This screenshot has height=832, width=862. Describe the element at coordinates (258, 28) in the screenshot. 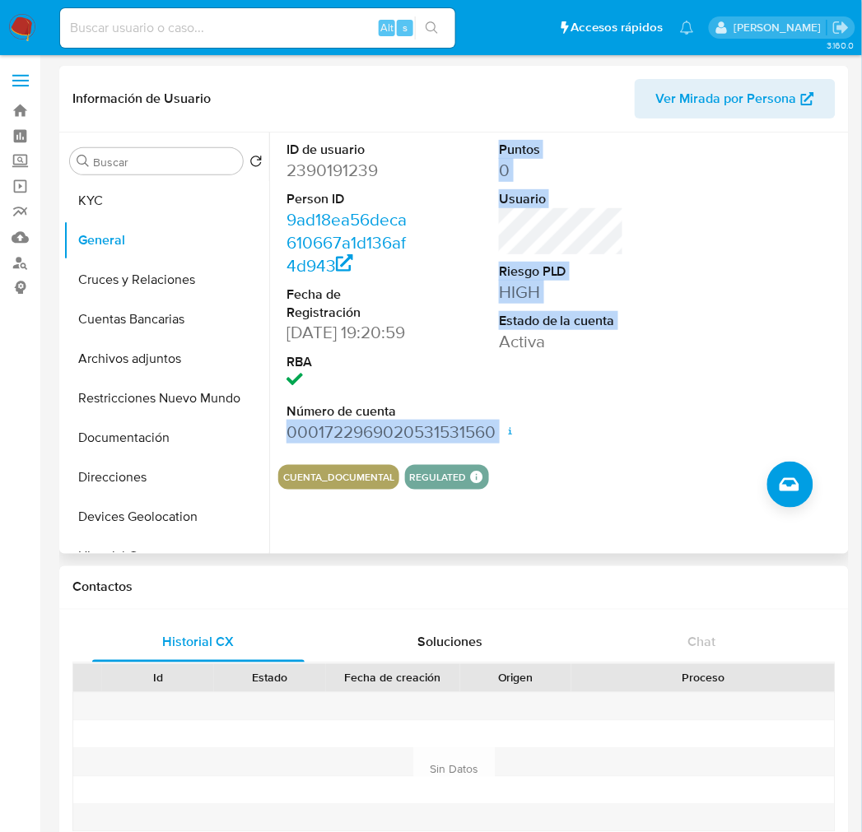

I see `input: Buscar usuario o caso...` at that location.